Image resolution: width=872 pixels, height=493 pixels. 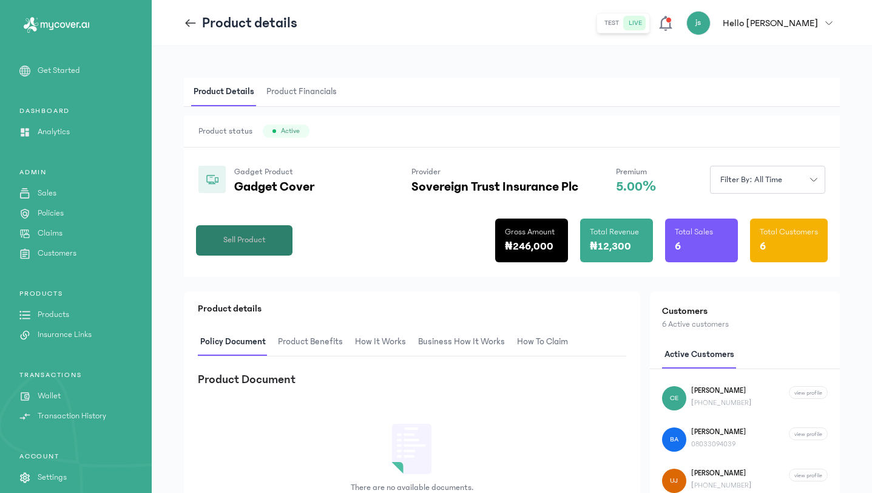 What do you see at coordinates (612, 23) in the screenshot?
I see `button: test` at bounding box center [612, 23].